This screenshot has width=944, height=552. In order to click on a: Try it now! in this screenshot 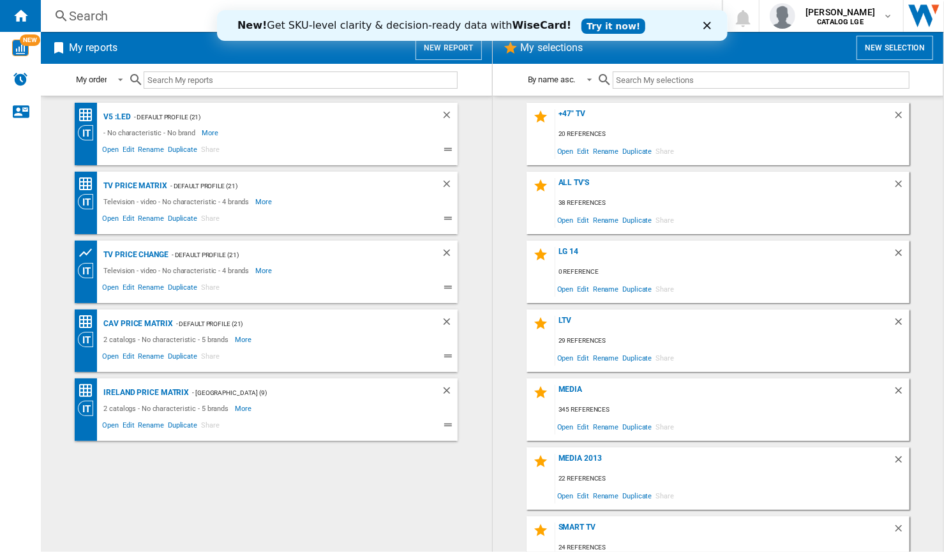, I will do `click(396, 16)`.